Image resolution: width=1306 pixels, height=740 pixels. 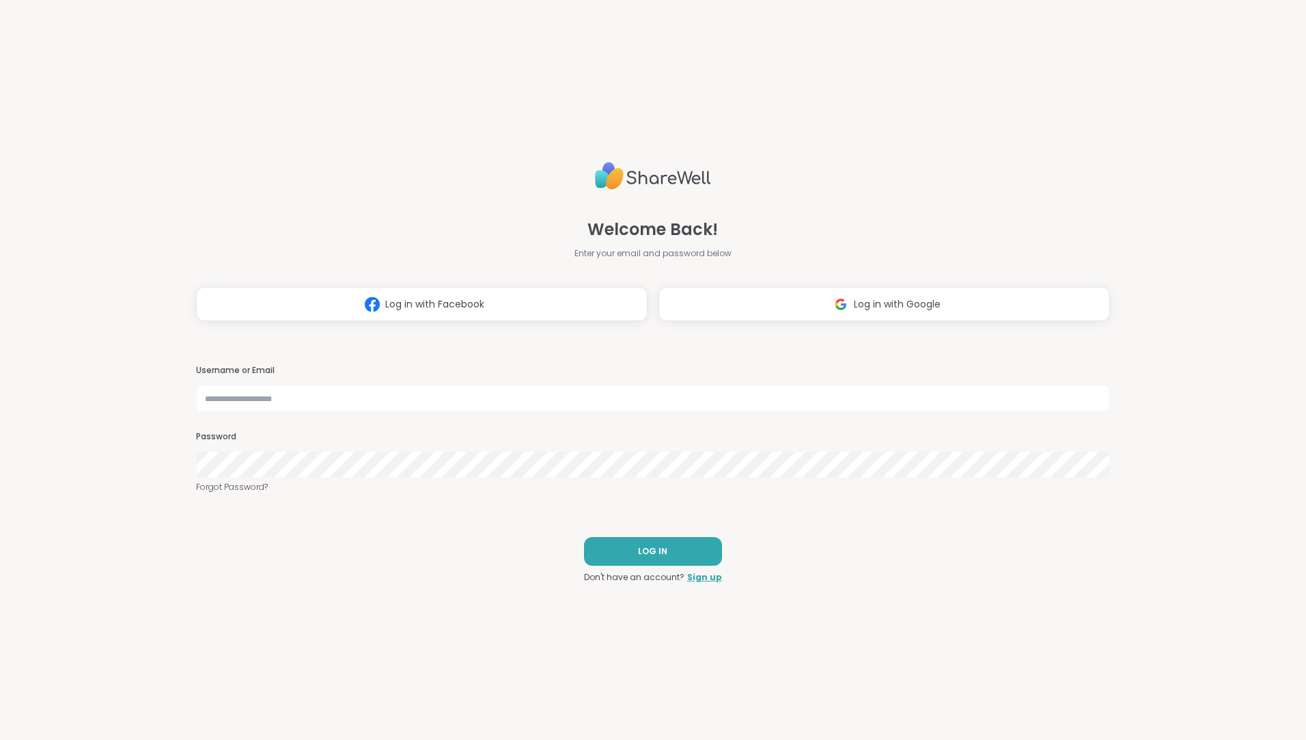 What do you see at coordinates (897, 304) in the screenshot?
I see `span: Log in with Google` at bounding box center [897, 304].